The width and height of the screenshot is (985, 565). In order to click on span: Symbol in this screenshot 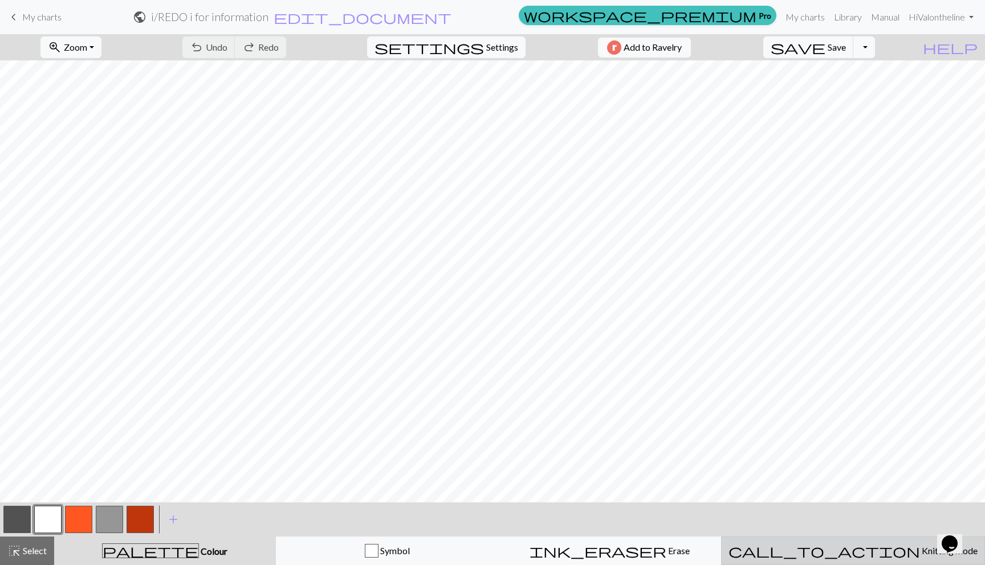, I will do `click(394, 550)`.